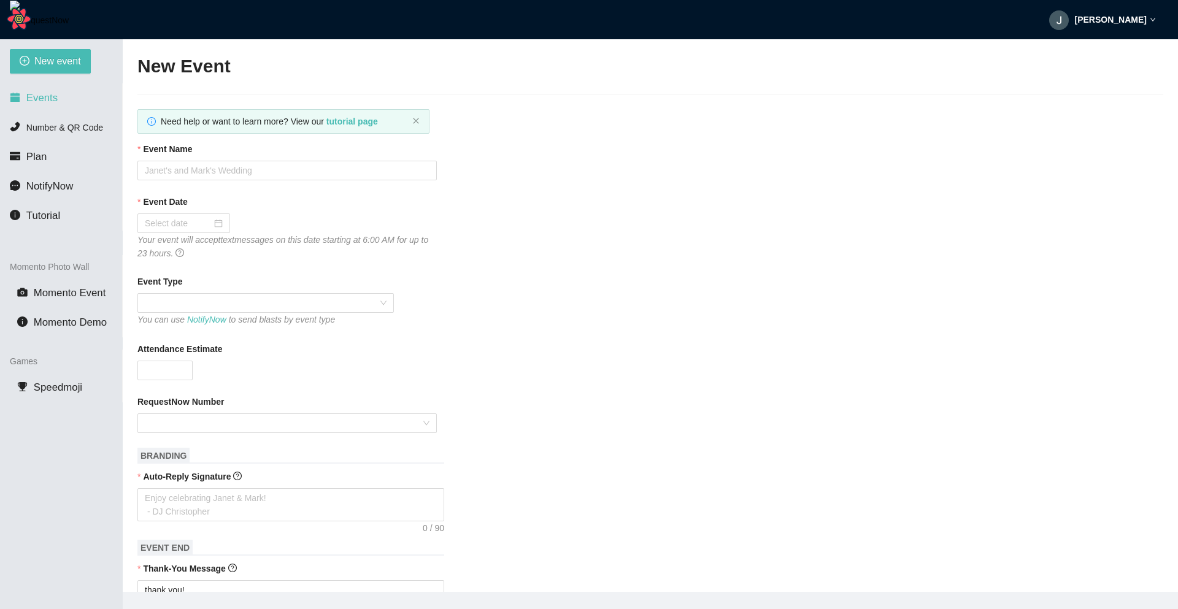 Image resolution: width=1178 pixels, height=609 pixels. Describe the element at coordinates (352, 122) in the screenshot. I see `a: tutorial page` at that location.